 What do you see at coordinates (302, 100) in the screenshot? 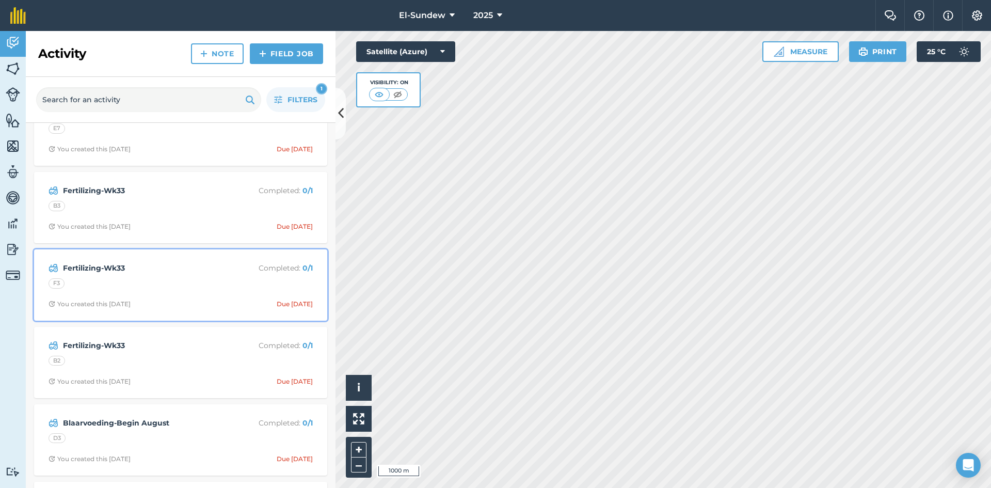
I see `span: Filters` at bounding box center [302, 100].